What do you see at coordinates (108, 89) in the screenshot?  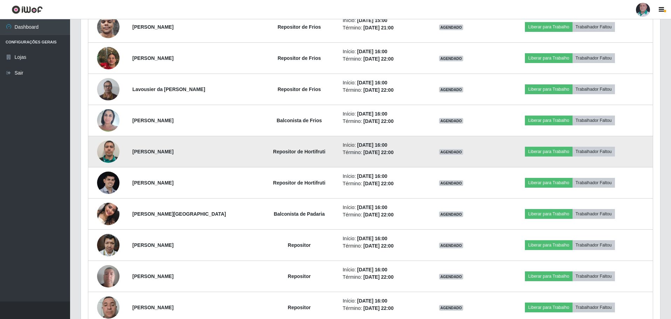 I see `img: 1746326143997.jpeg` at bounding box center [108, 89].